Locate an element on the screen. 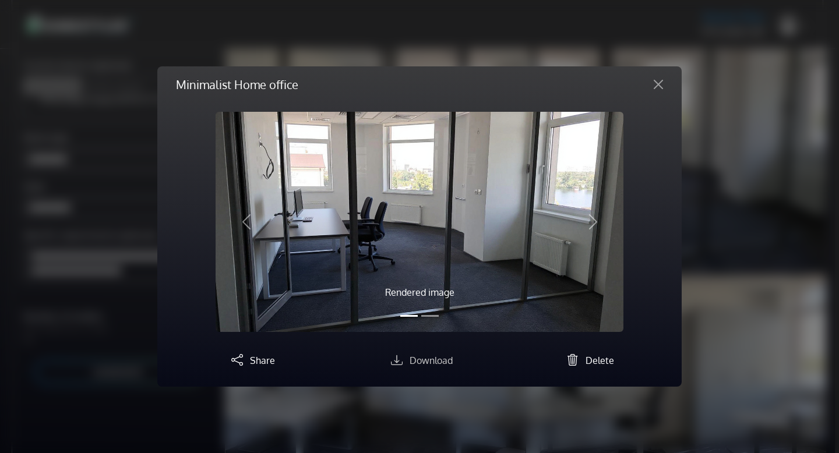 The height and width of the screenshot is (453, 839). button: Slide 2 is located at coordinates (430, 316).